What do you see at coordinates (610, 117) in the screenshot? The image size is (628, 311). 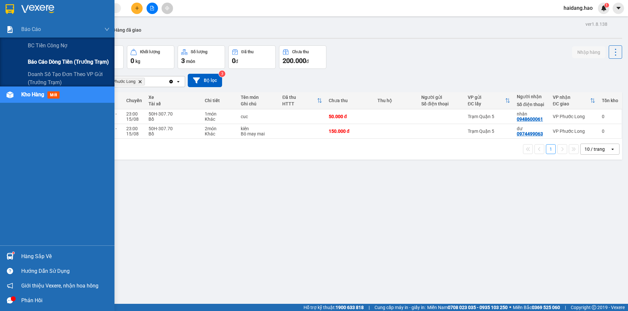 I see `div: 0` at bounding box center [610, 117].